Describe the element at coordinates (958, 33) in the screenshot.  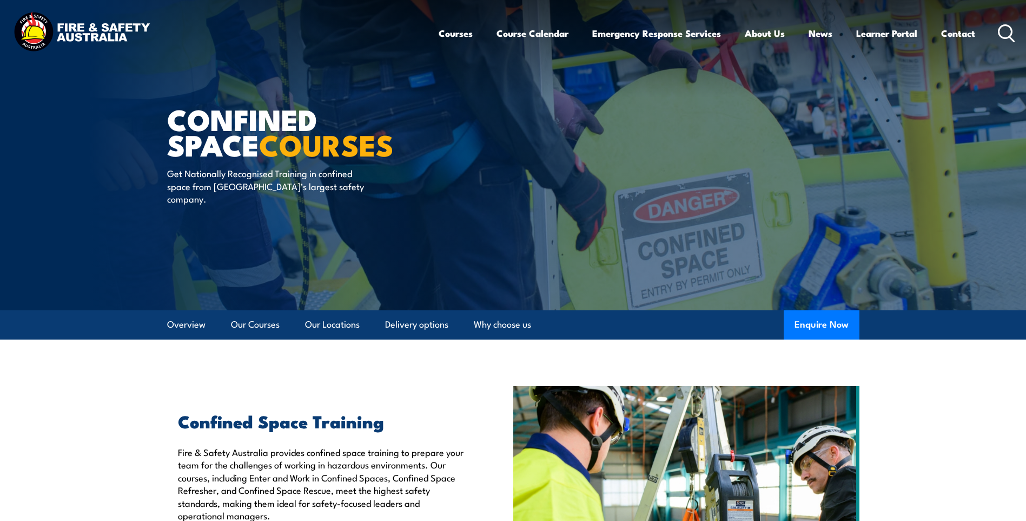
I see `a: Contact` at that location.